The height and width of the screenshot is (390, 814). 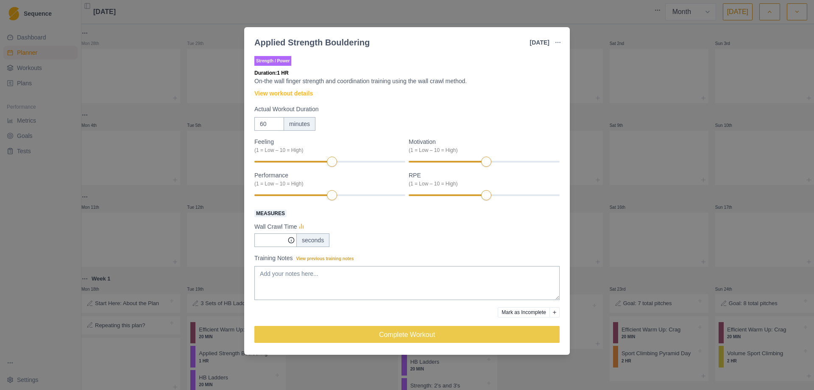 What do you see at coordinates (299, 124) in the screenshot?
I see `div: minutes` at bounding box center [299, 124].